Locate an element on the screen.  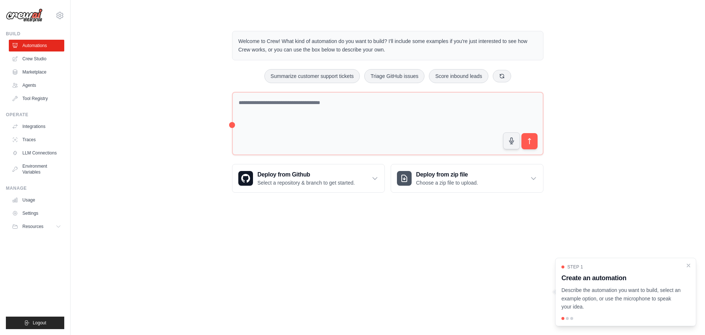
span: Logout is located at coordinates (39, 322).